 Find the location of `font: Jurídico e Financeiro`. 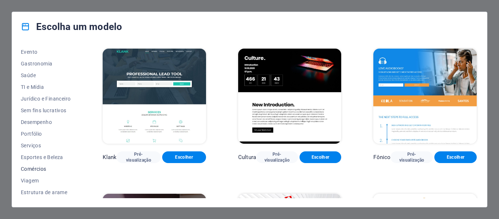

font: Jurídico e Financeiro is located at coordinates (46, 99).